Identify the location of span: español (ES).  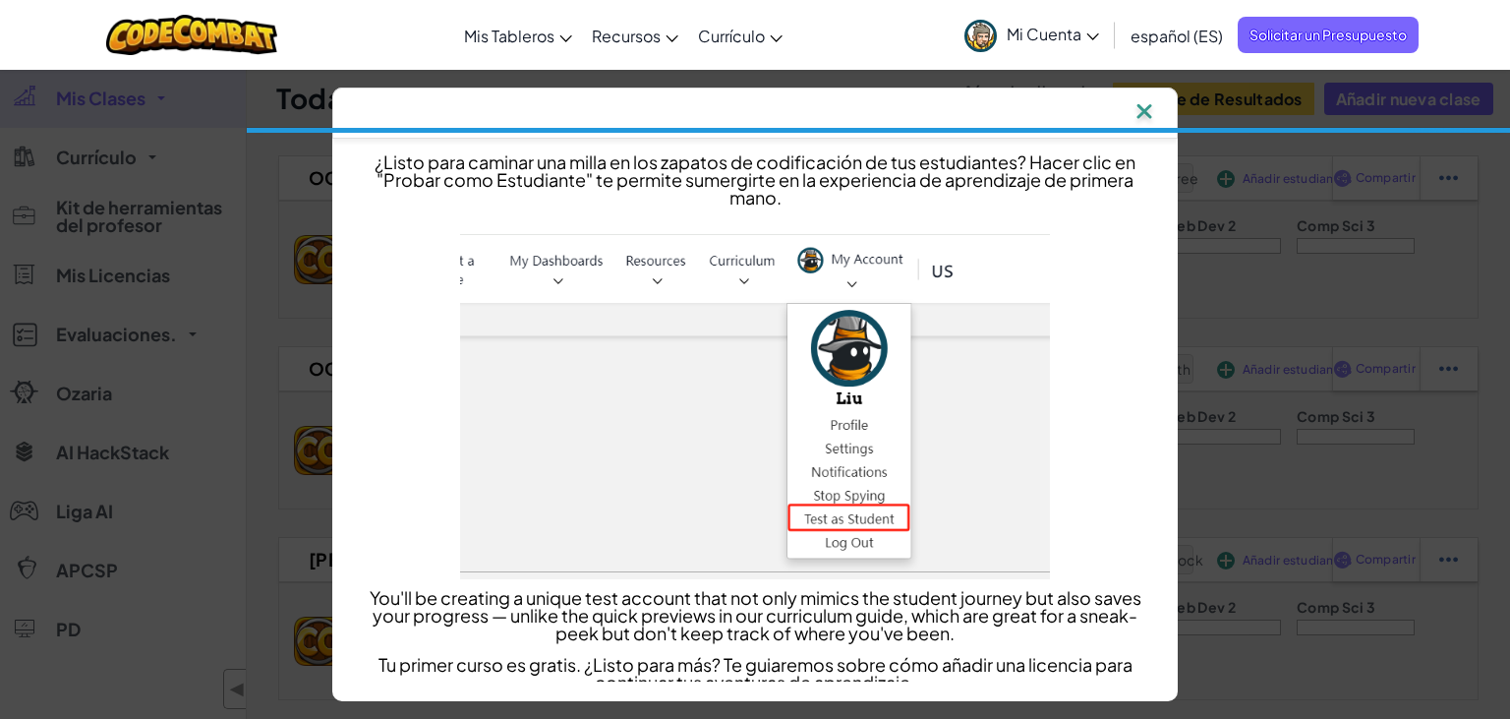
(1177, 35).